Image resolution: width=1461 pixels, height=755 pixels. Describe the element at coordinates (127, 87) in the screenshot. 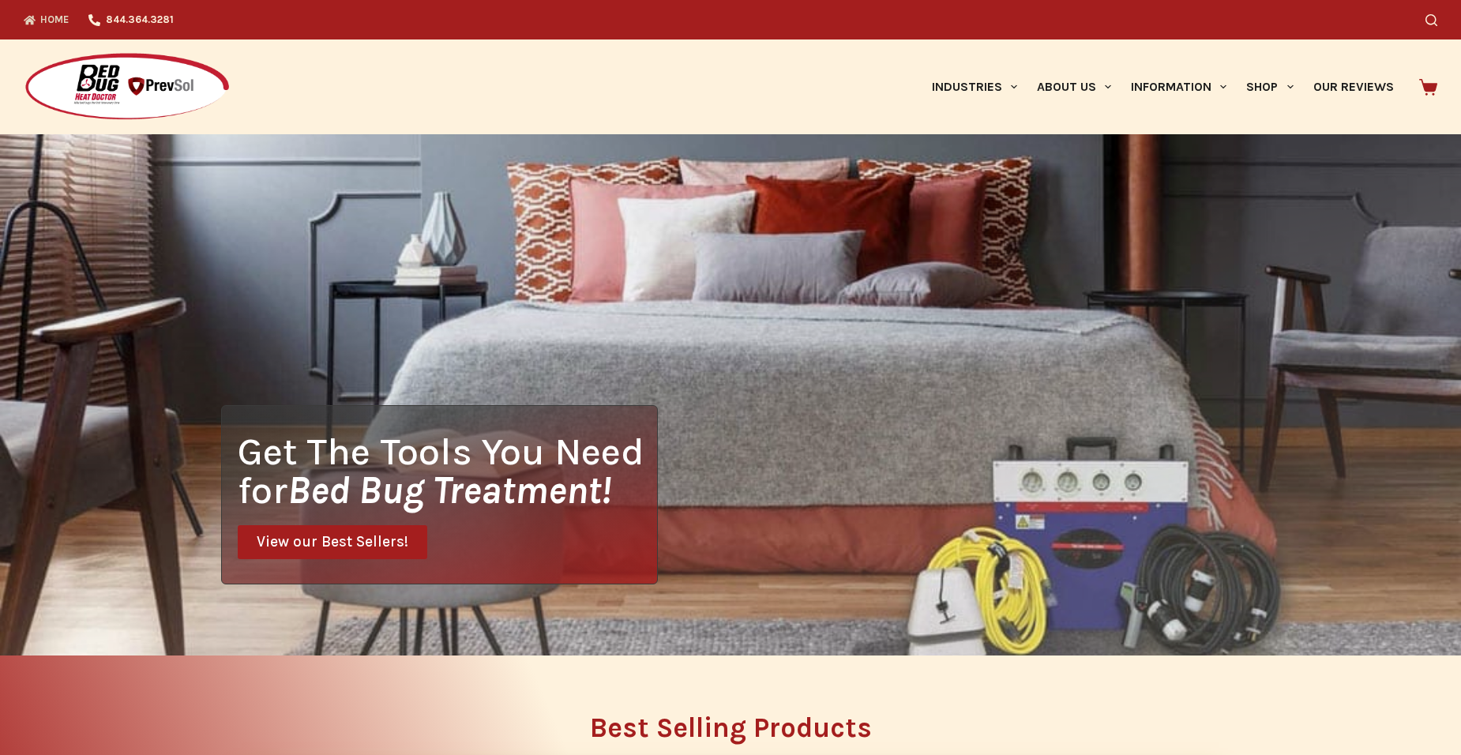

I see `img: Prevsol/Bed Bug Heat Doctor` at that location.